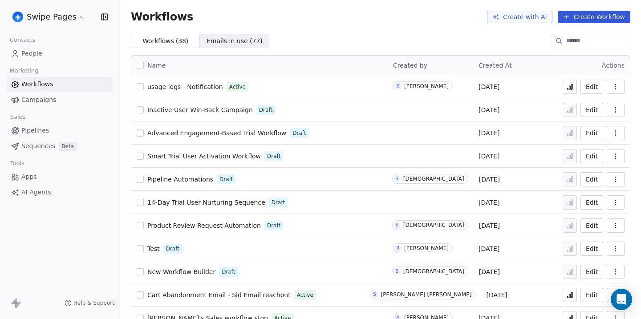  What do you see at coordinates (204, 156) in the screenshot?
I see `a: Smart Trial User Activation Workflow` at bounding box center [204, 156].